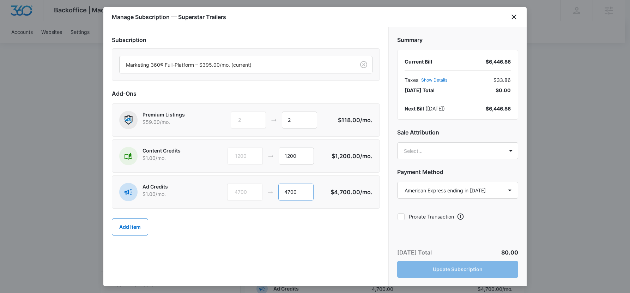 Image resolution: width=630 pixels, height=293 pixels. What do you see at coordinates (173, 114) in the screenshot?
I see `p: Premium Listings` at bounding box center [173, 114].